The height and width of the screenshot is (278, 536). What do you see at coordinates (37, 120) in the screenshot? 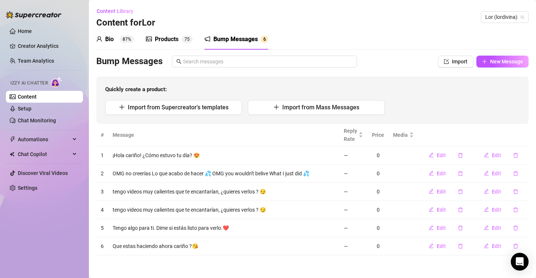
I see `a: Chat Monitoring` at bounding box center [37, 120].